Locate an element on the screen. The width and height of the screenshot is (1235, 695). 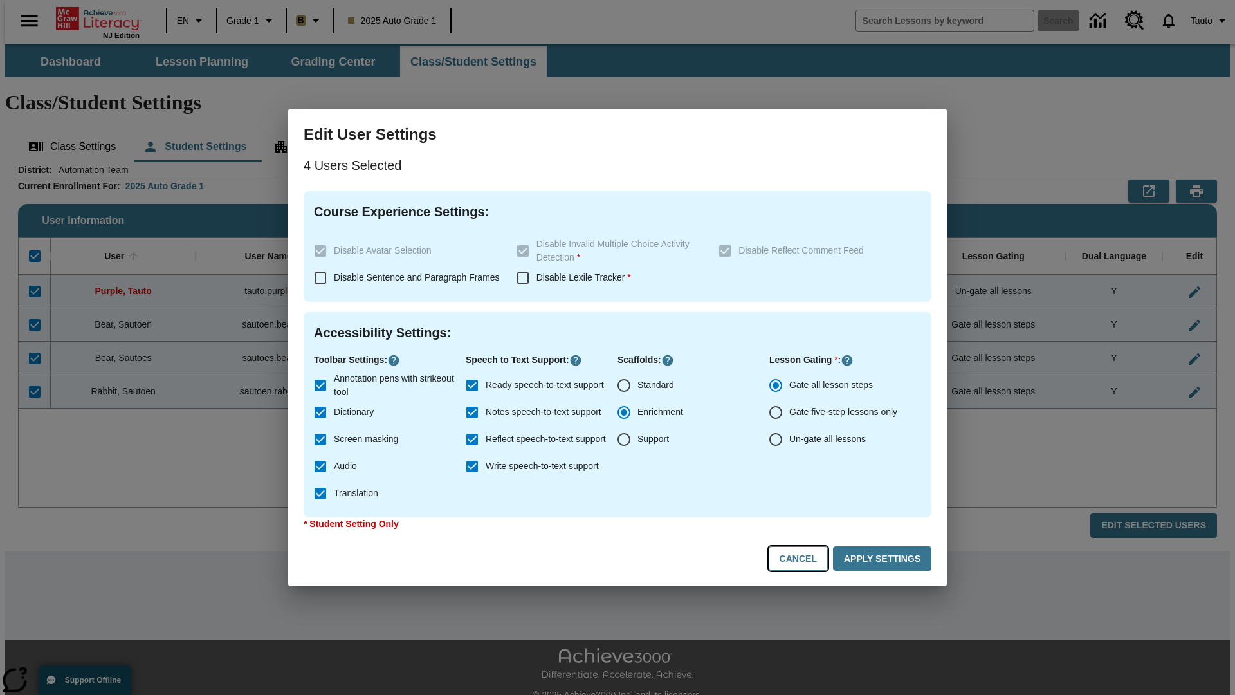
span: Gate five-step lessons only is located at coordinates (843, 412).